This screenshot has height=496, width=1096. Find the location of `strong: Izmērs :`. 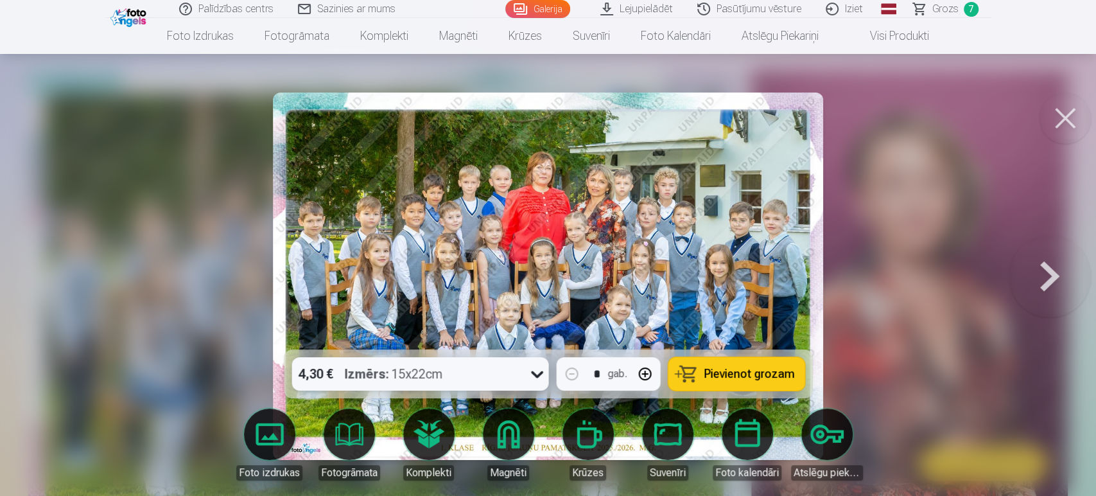

strong: Izmērs : is located at coordinates (366, 374).